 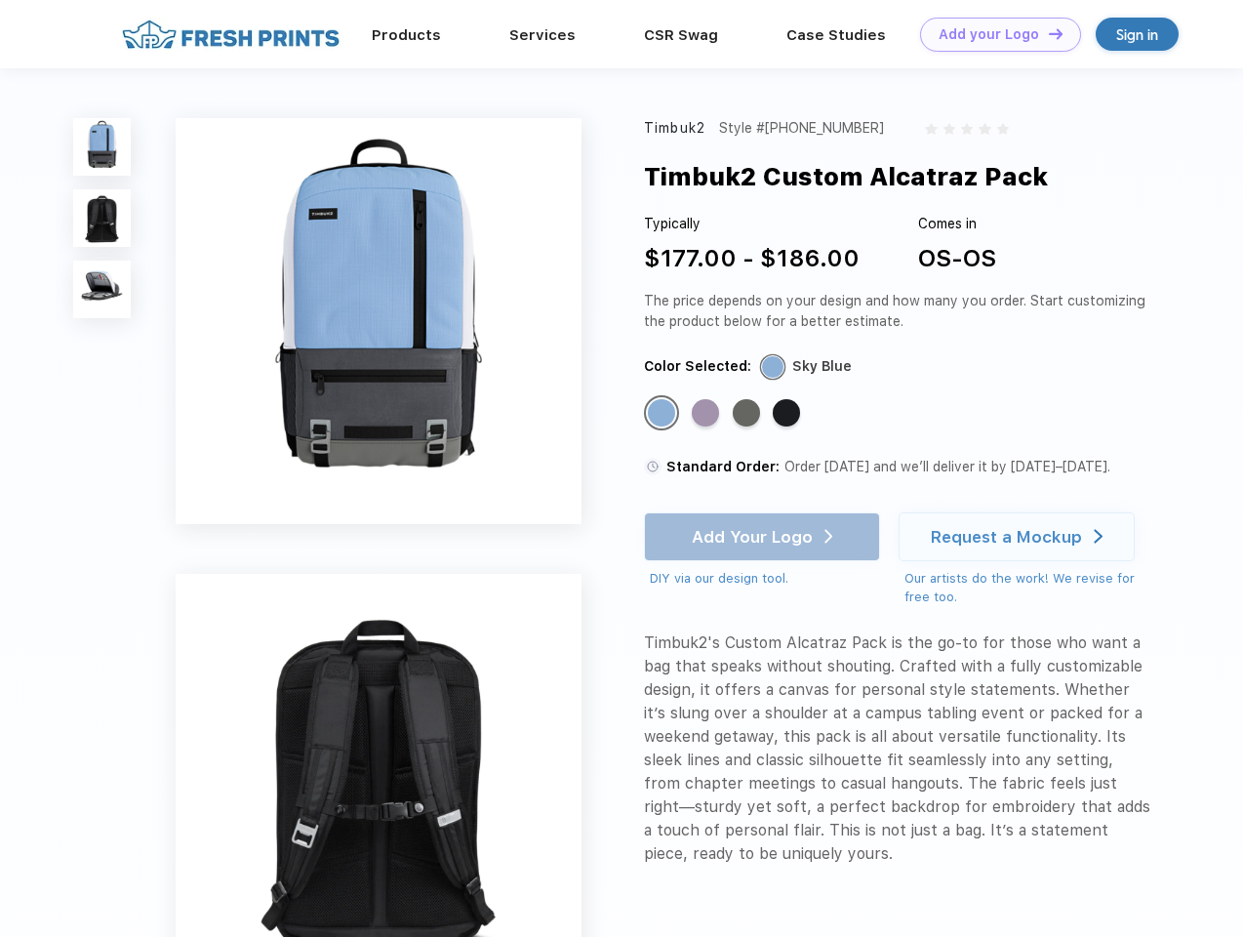 What do you see at coordinates (786, 413) in the screenshot?
I see `div: Jet Black` at bounding box center [786, 413].